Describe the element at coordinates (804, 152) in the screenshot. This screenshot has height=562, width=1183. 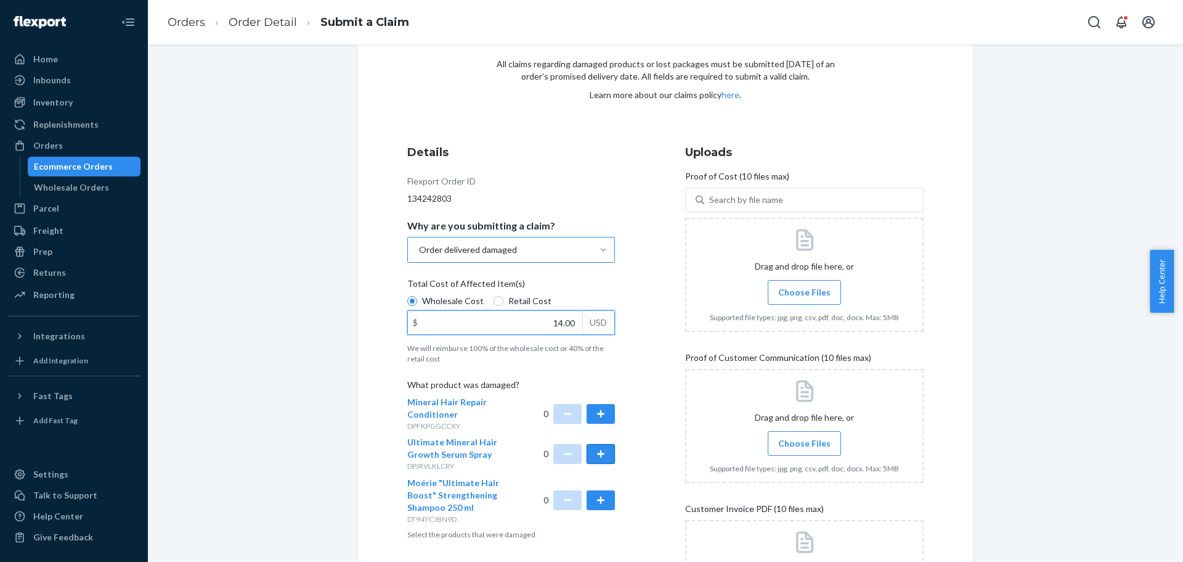
I see `h3: Uploads` at that location.